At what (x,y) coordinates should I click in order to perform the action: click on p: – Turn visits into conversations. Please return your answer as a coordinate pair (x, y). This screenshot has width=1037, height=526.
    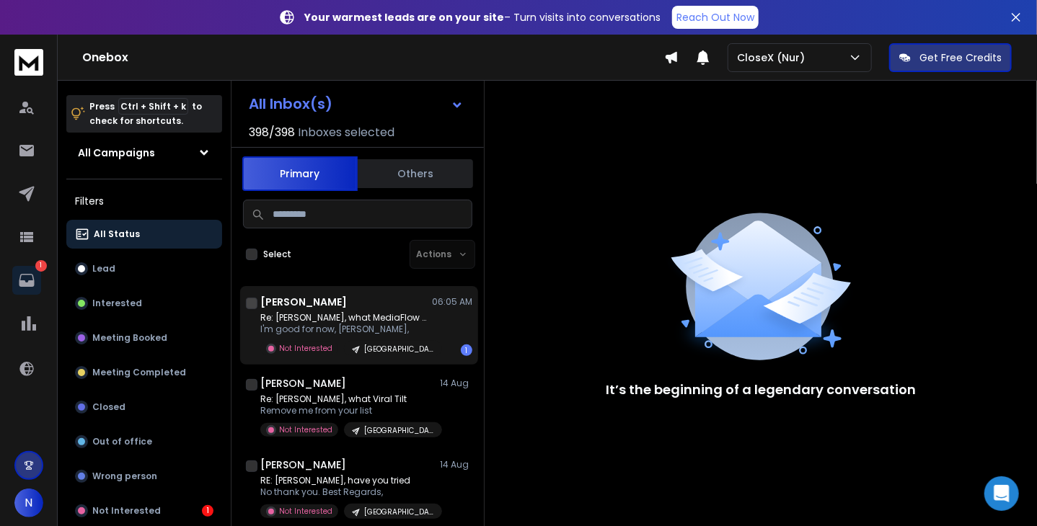
    Looking at the image, I should click on (482, 17).